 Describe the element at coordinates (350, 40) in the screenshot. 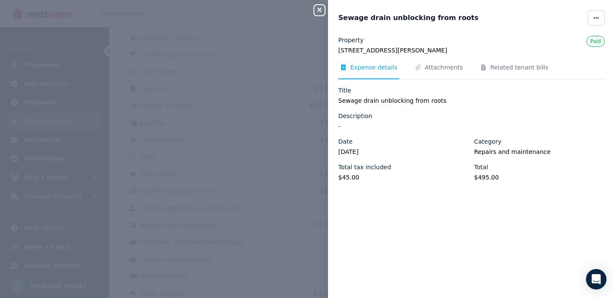

I see `label: Property` at that location.